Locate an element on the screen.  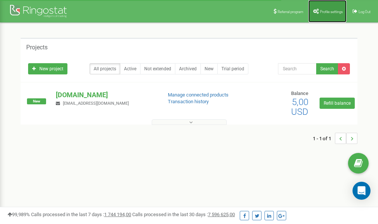
u: 7 596 625,00 is located at coordinates (221, 215).